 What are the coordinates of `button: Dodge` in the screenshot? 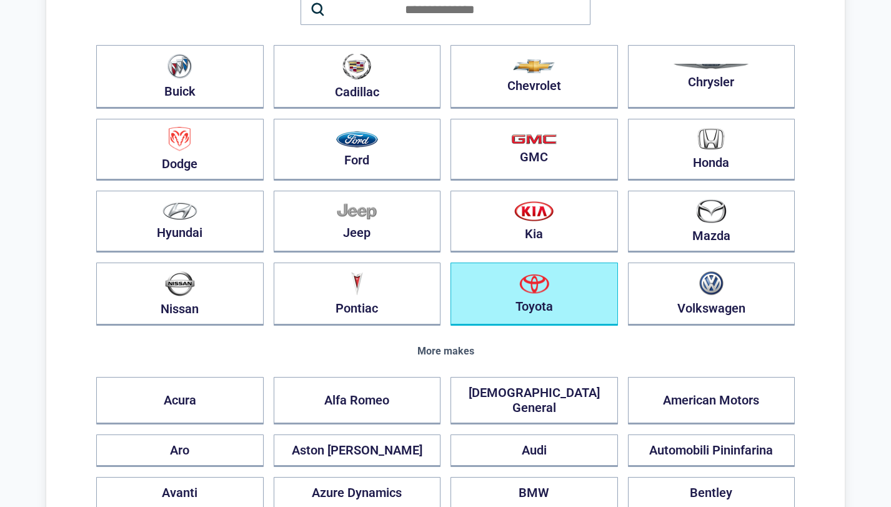 It's located at (180, 149).